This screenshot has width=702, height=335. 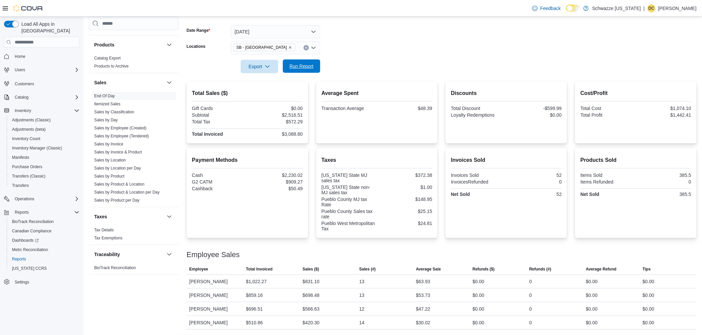 What do you see at coordinates (111, 66) in the screenshot?
I see `span: Products to Archive` at bounding box center [111, 66].